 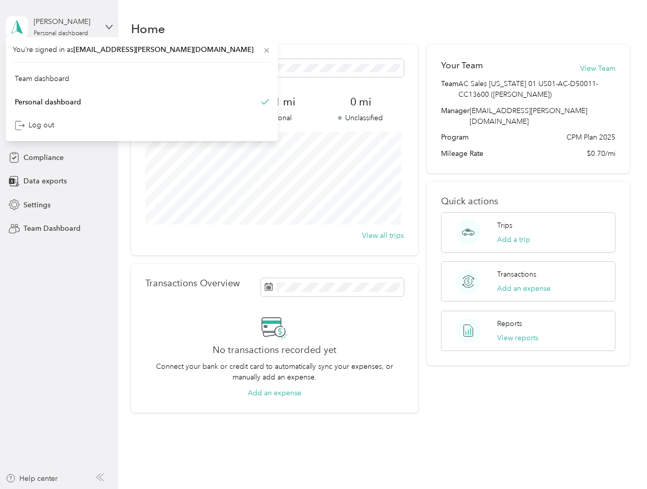 What do you see at coordinates (32, 479) in the screenshot?
I see `div: Help center` at bounding box center [32, 479].